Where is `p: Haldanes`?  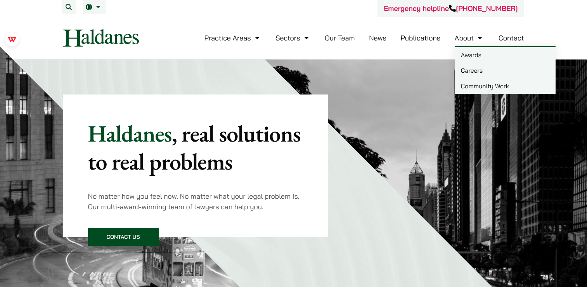
p: Haldanes is located at coordinates (196, 147).